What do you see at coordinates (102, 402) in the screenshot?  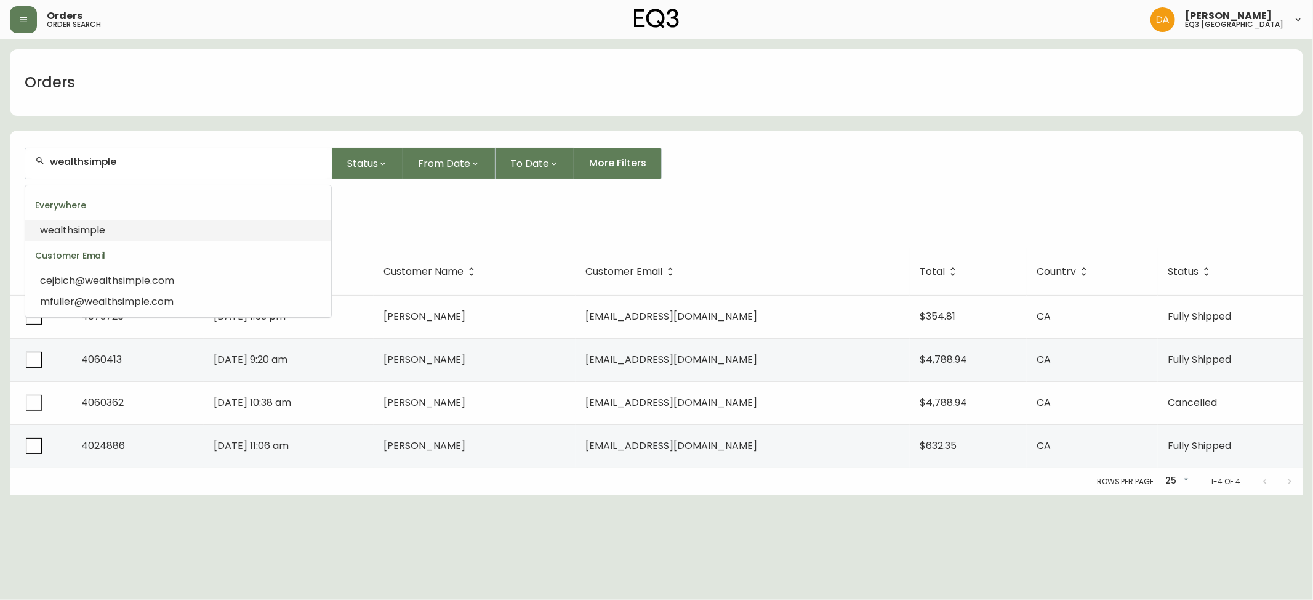 I see `span: 4060362` at bounding box center [102, 402].